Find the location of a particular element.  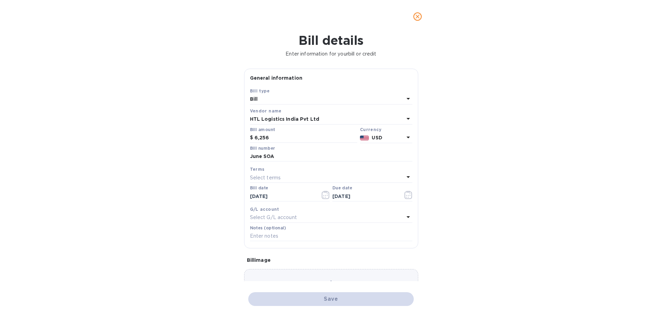

label: Bill date is located at coordinates (259, 188).